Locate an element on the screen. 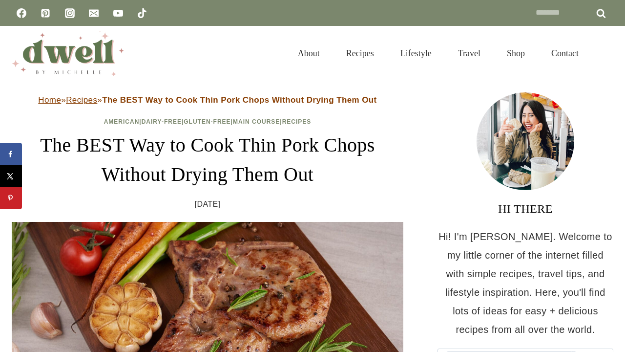  a: Lifestyle is located at coordinates (416, 53).